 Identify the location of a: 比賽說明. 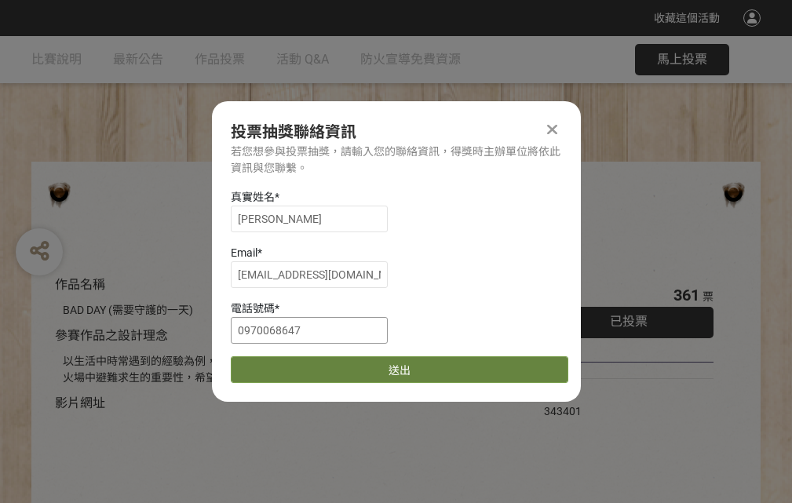
(56, 60).